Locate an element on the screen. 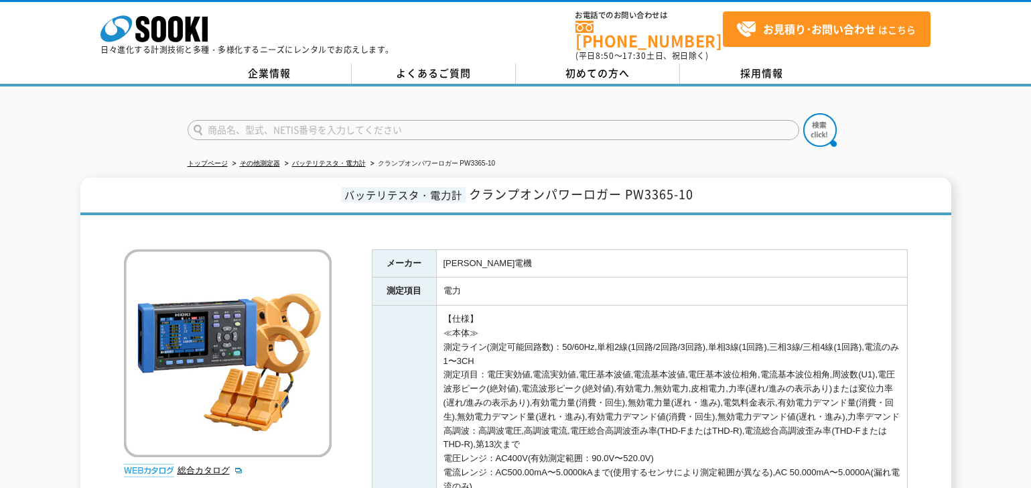 The width and height of the screenshot is (1031, 488). th: メーカー is located at coordinates (404, 263).